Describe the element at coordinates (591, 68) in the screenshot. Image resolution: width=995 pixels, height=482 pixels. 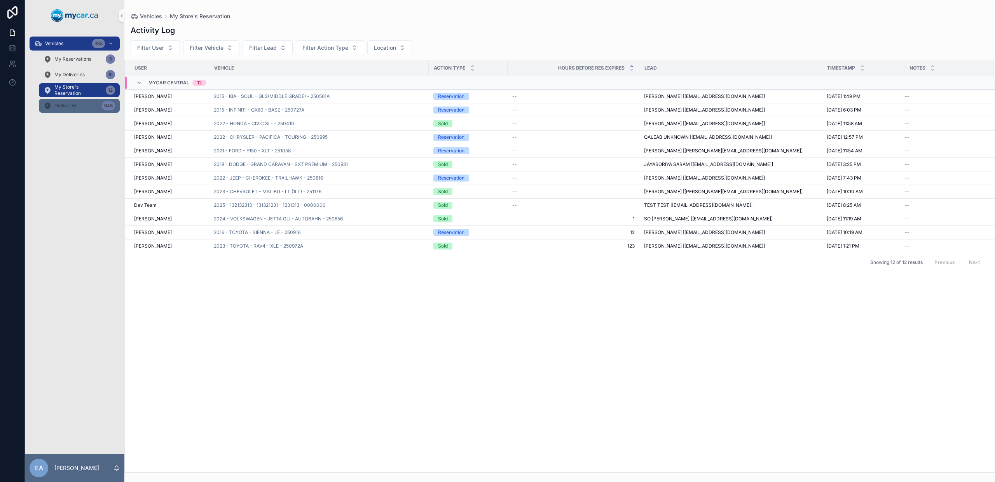
I see `span: Hours Before Res Expires` at that location.